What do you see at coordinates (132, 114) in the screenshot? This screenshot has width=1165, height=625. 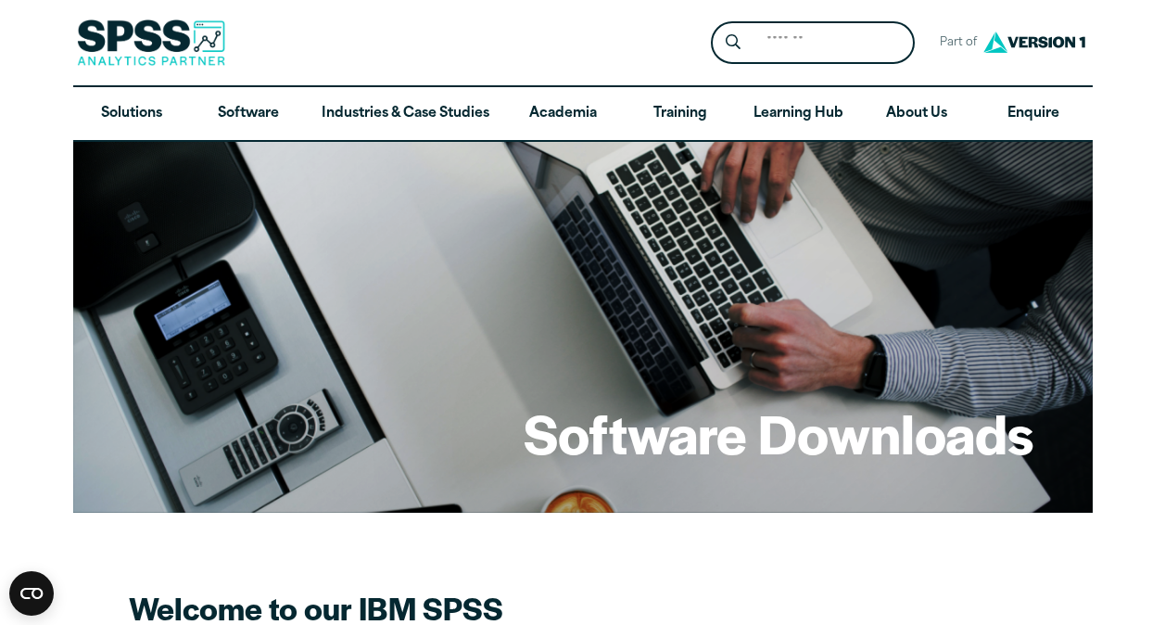 I see `a: Solutions` at bounding box center [132, 114].